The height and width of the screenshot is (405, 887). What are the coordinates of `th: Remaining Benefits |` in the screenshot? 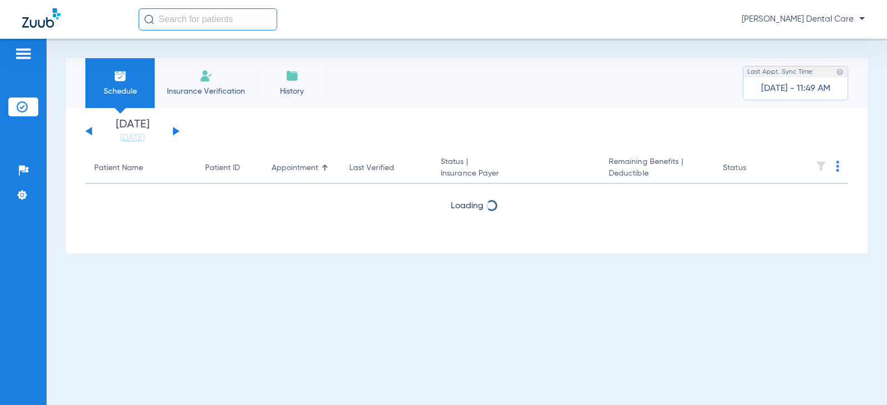 It's located at (657, 169).